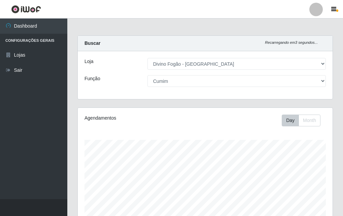 The image size is (343, 216). I want to click on div: Toolbar with button groups, so click(304, 120).